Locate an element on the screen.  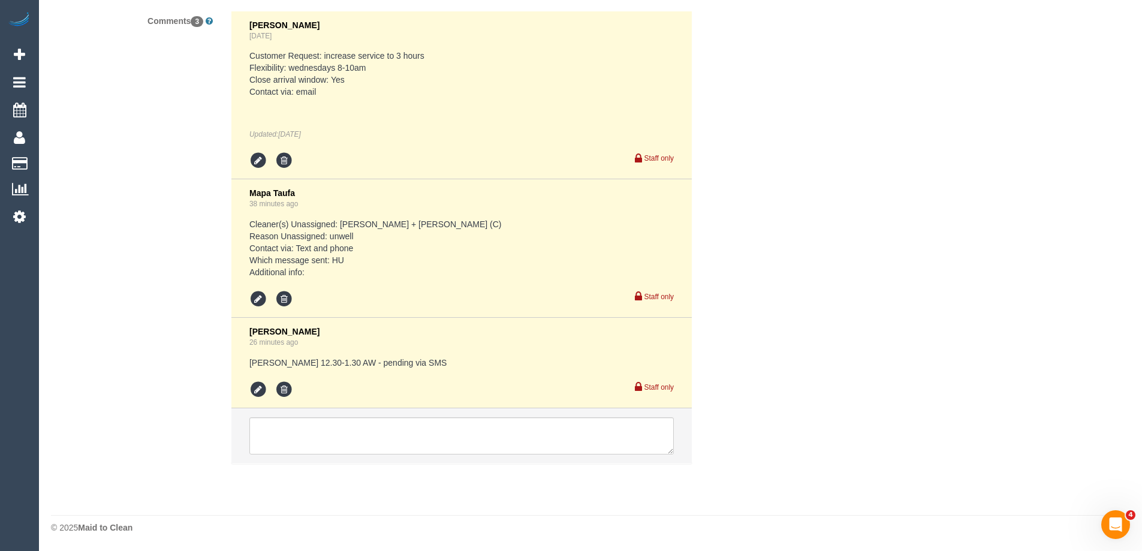
span: 4 is located at coordinates (1130, 515).